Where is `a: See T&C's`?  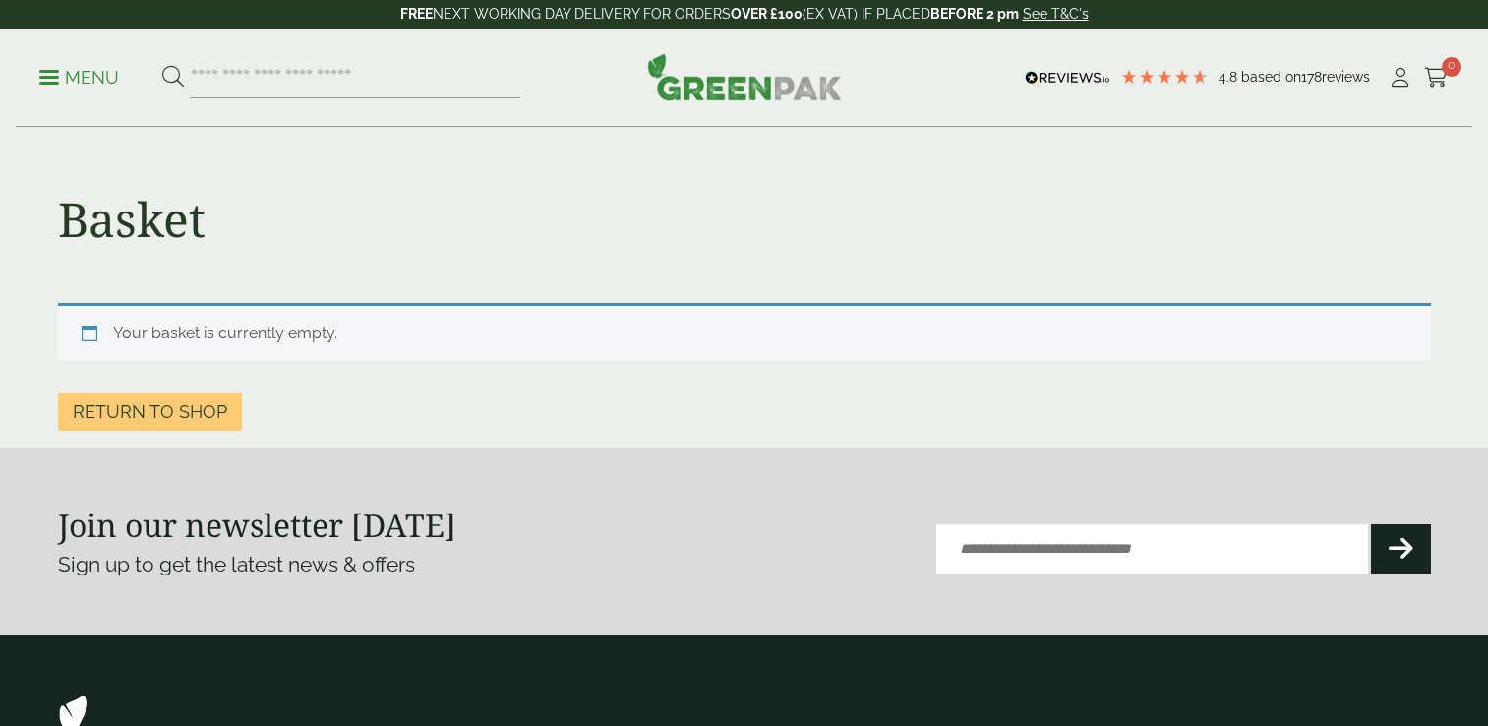 a: See T&C's is located at coordinates (1055, 14).